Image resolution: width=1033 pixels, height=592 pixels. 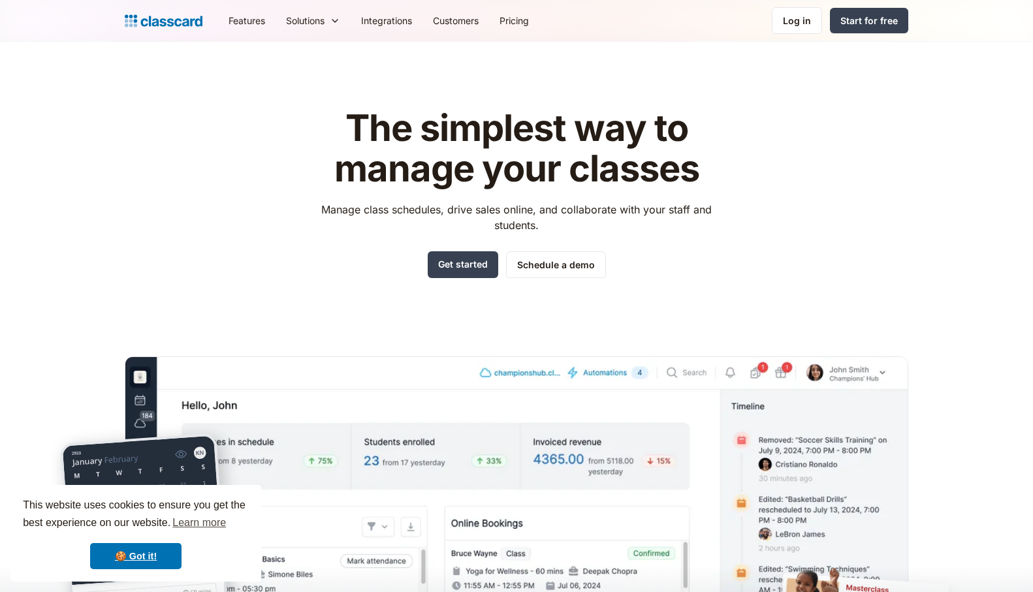 What do you see at coordinates (247, 20) in the screenshot?
I see `a: Features` at bounding box center [247, 20].